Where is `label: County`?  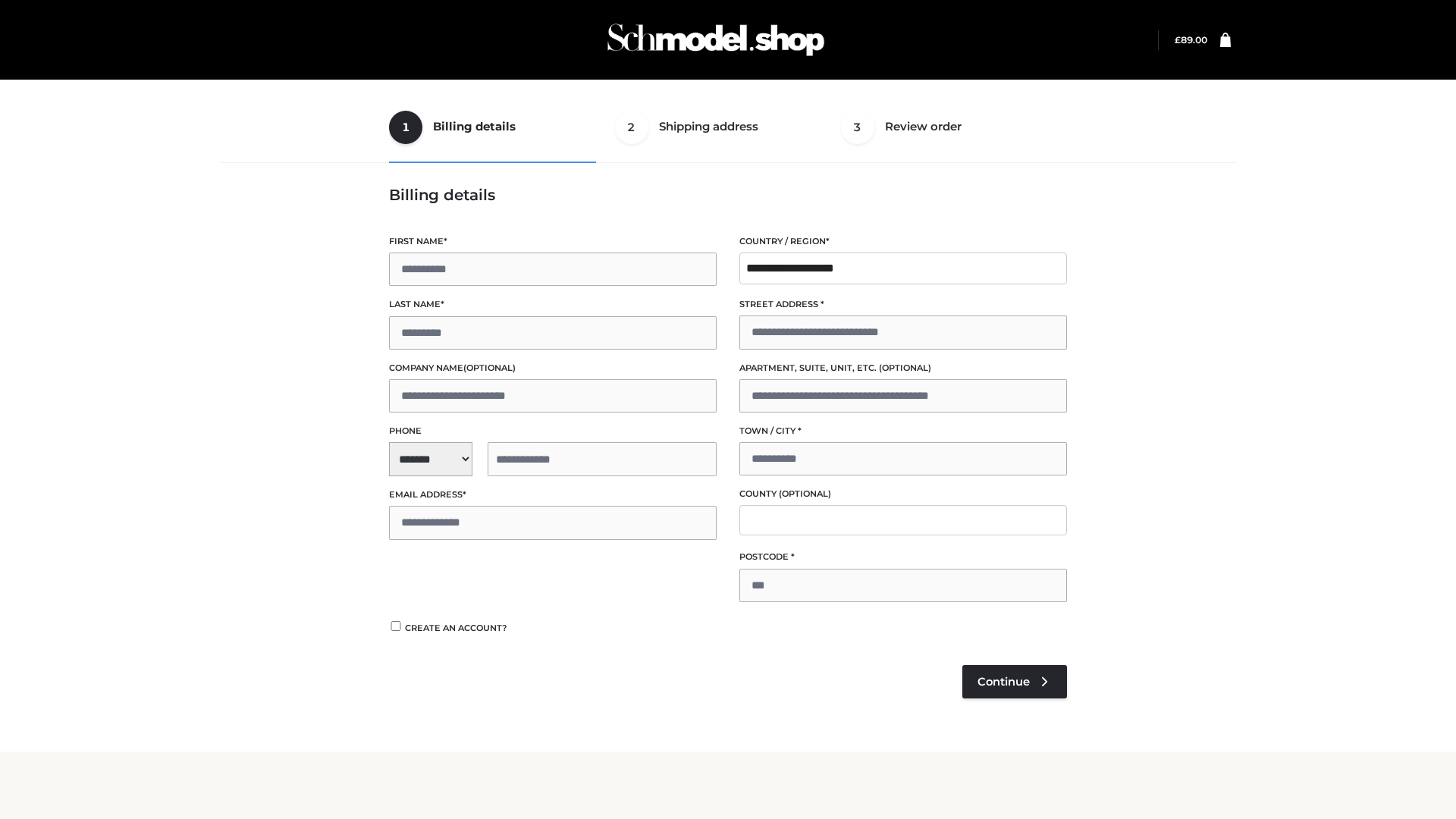 label: County is located at coordinates (903, 493).